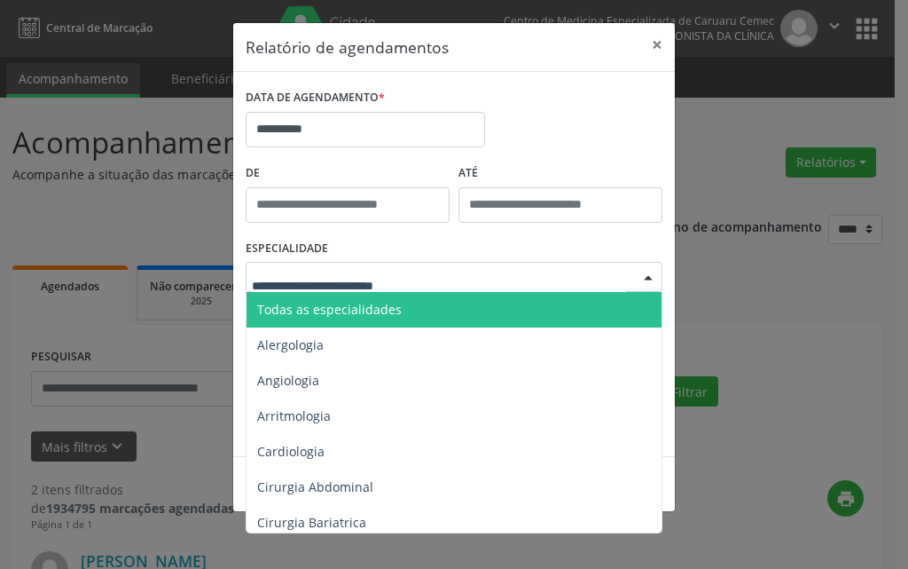  What do you see at coordinates (288, 380) in the screenshot?
I see `span: Angiologia` at bounding box center [288, 380].